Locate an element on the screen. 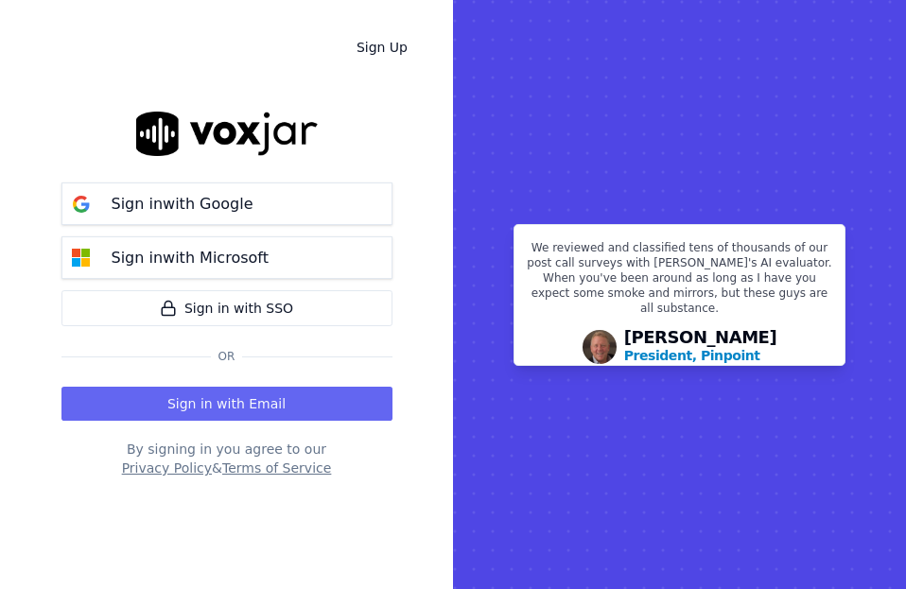 The height and width of the screenshot is (589, 906). img: logo is located at coordinates (227, 133).